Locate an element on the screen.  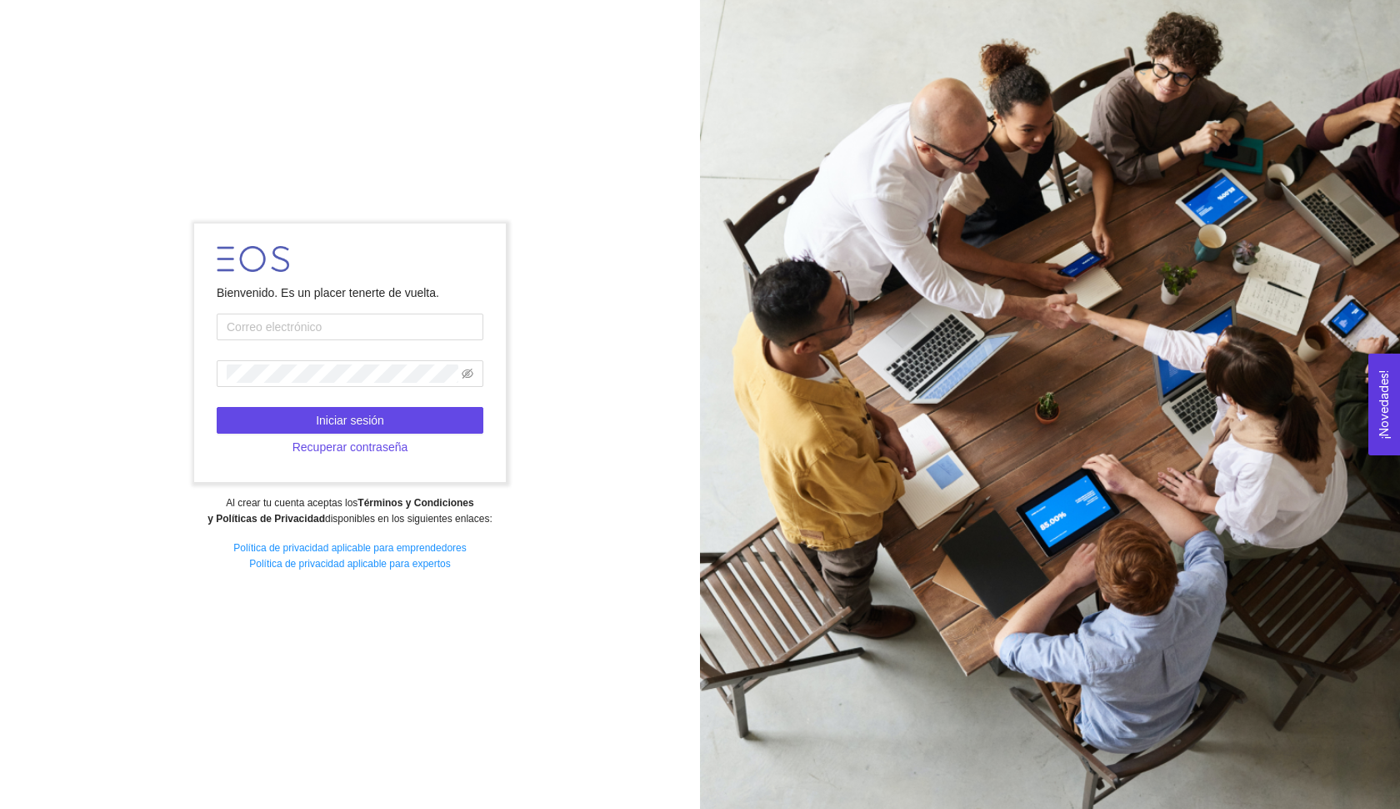
input: Correo electrónico is located at coordinates (350, 327).